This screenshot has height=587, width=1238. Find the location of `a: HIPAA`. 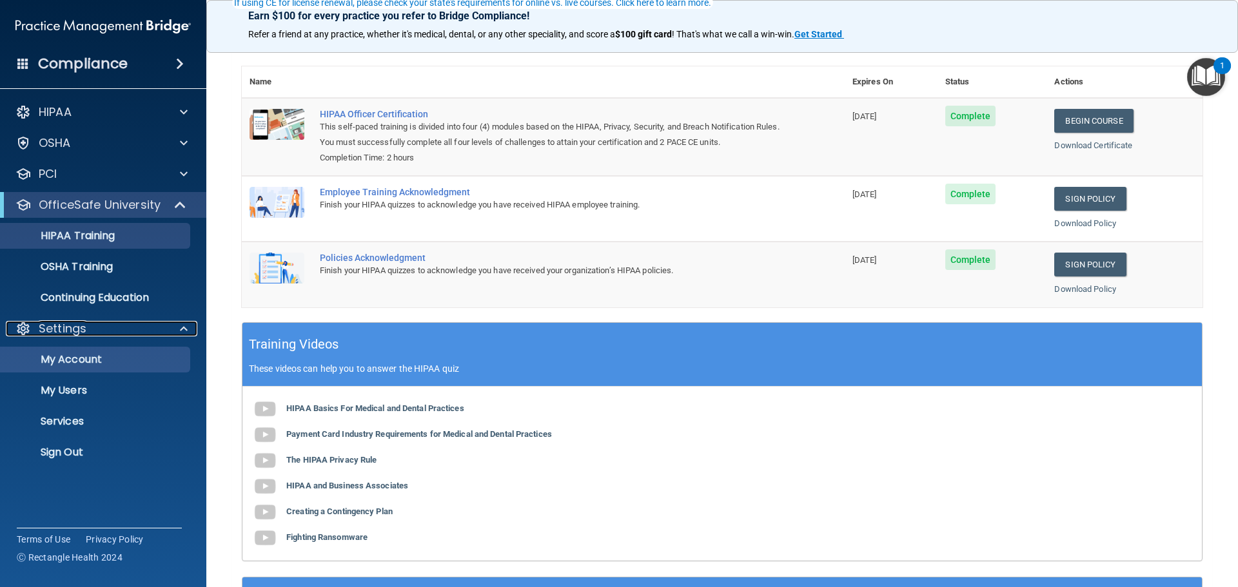

a: HIPAA is located at coordinates (101, 112).